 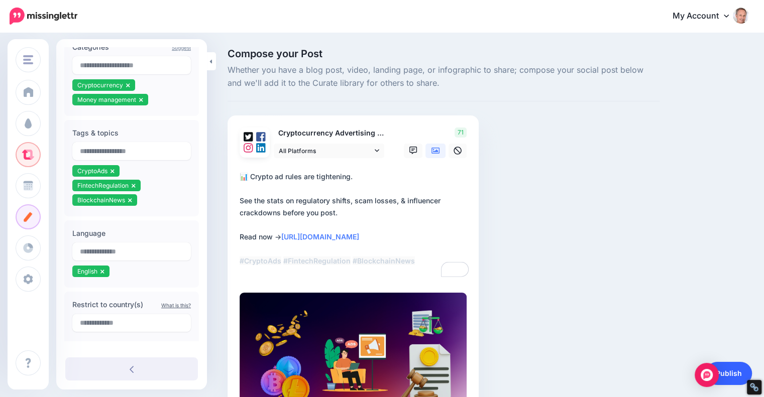 What do you see at coordinates (103, 185) in the screenshot?
I see `span: FintechRegulation` at bounding box center [103, 185].